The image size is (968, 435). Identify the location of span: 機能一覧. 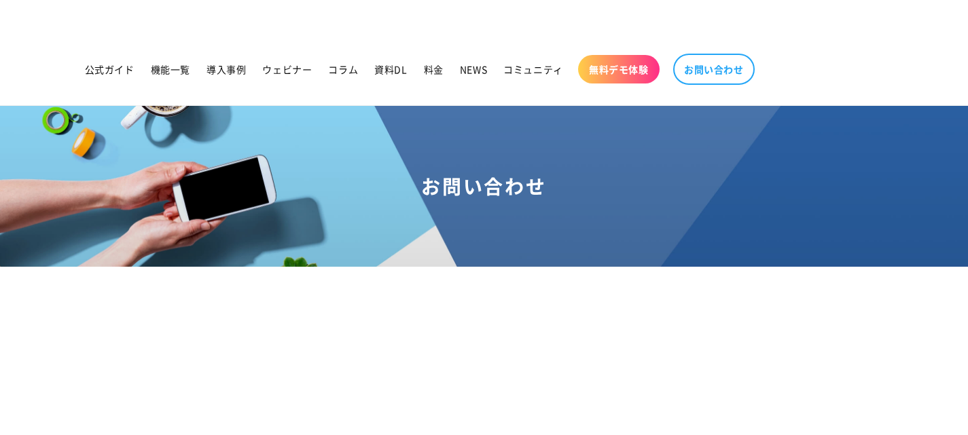
(171, 69).